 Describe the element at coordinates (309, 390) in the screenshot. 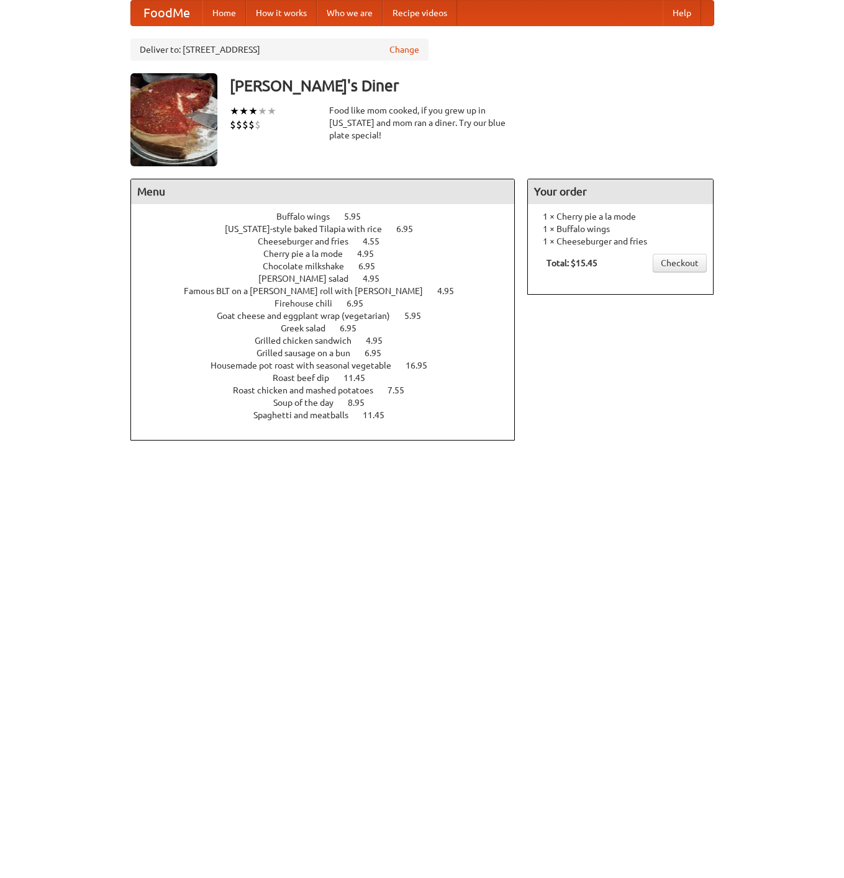

I see `span: Roast chicken and mashed potatoes` at that location.